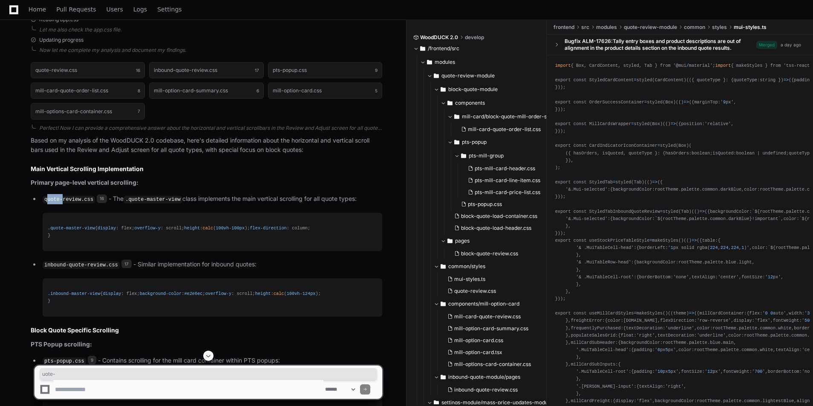 The image size is (813, 406). What do you see at coordinates (802, 328) in the screenshot?
I see `span: border:` at bounding box center [802, 328].